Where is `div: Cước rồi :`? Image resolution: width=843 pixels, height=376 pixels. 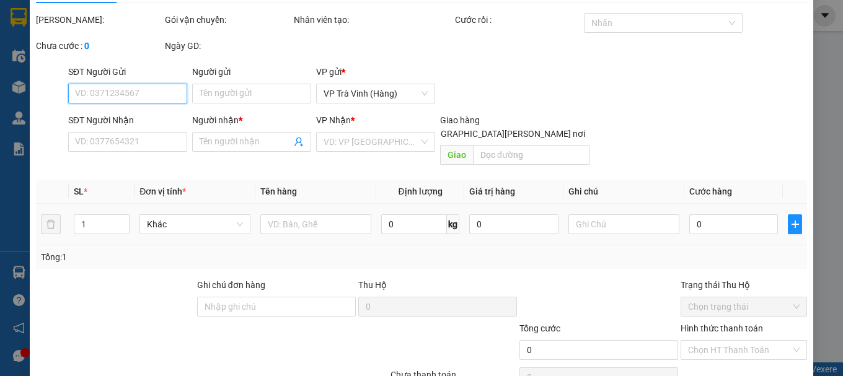
div: Cước rồi : is located at coordinates (518, 20).